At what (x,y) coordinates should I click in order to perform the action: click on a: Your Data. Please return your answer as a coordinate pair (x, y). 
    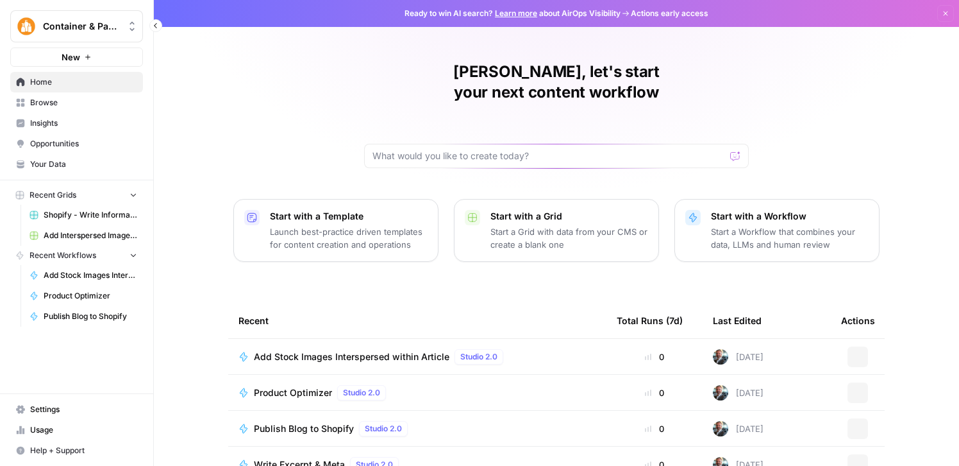
    Looking at the image, I should click on (76, 164).